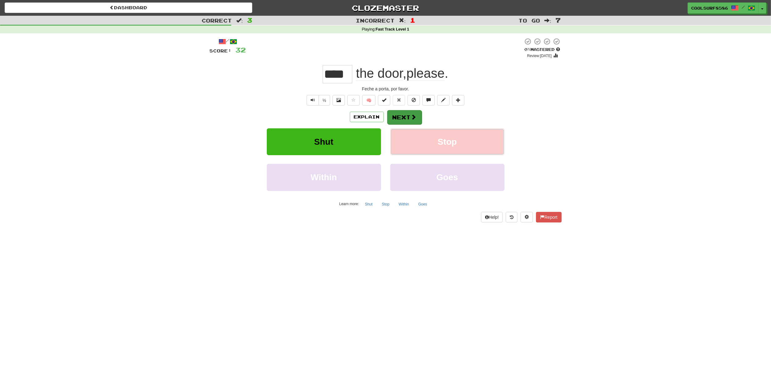 This screenshot has height=377, width=771. What do you see at coordinates (324, 142) in the screenshot?
I see `span: Shut` at bounding box center [324, 142].